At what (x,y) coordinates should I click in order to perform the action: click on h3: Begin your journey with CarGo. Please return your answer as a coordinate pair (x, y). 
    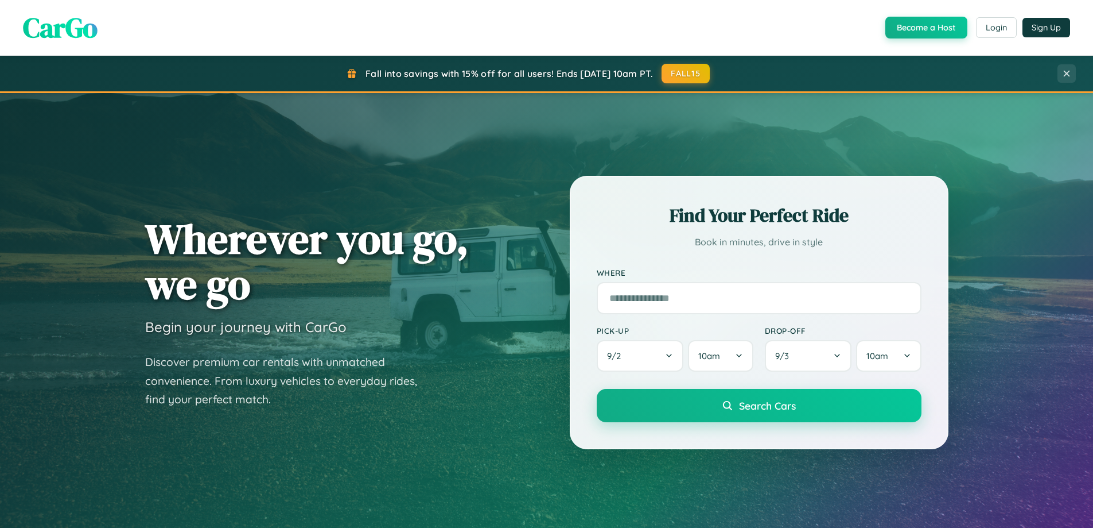
    Looking at the image, I should click on (246, 327).